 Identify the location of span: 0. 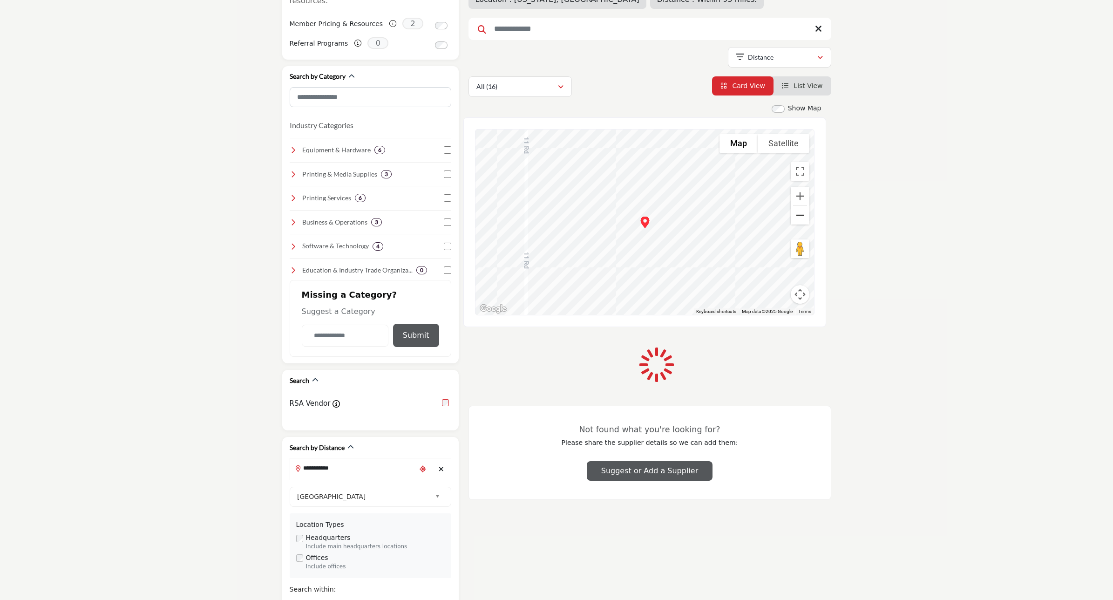
(378, 43).